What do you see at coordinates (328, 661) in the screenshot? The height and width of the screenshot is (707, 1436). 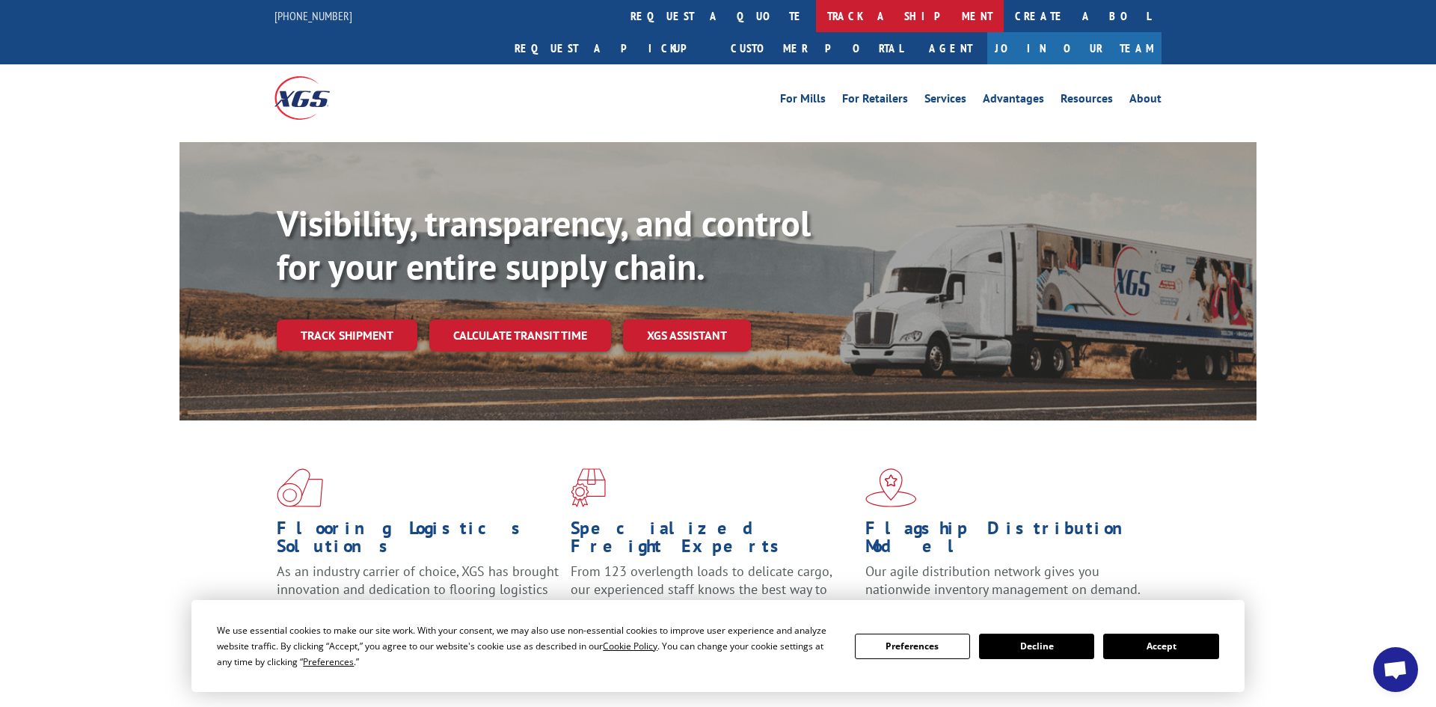 I see `span: Preferences` at bounding box center [328, 661].